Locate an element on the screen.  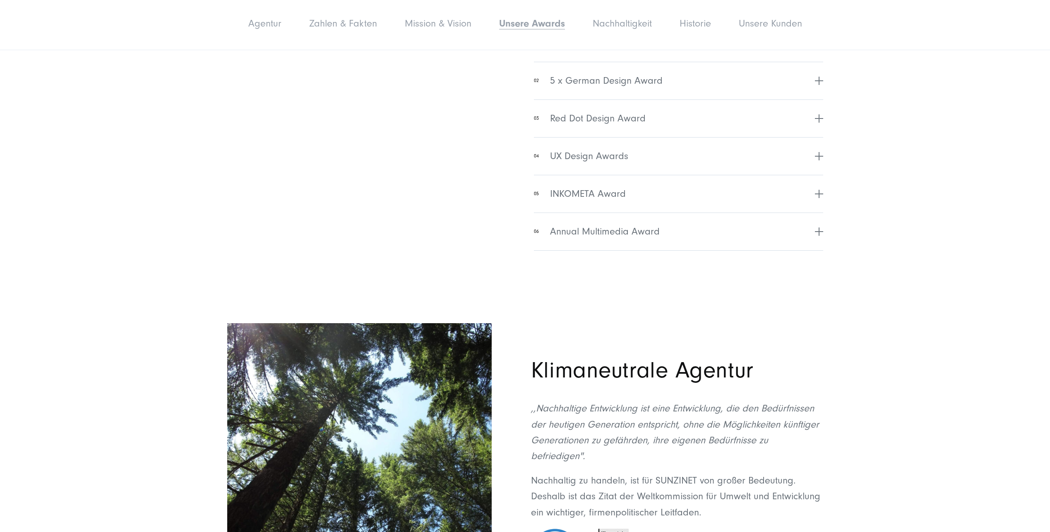
span: UX Design Awards is located at coordinates (589, 156).